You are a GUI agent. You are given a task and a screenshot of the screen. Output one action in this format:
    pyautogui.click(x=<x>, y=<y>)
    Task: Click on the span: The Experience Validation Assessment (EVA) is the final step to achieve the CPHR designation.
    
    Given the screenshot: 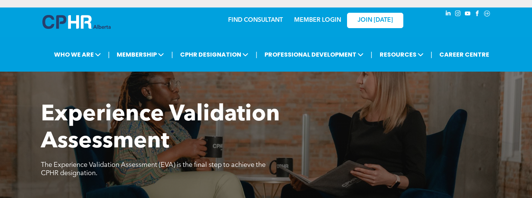 What is the action you would take?
    pyautogui.click(x=153, y=169)
    